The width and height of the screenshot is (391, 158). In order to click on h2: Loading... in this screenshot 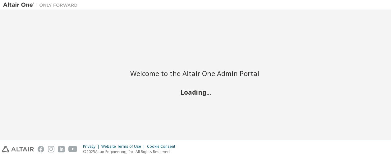, I will do `click(195, 92)`.